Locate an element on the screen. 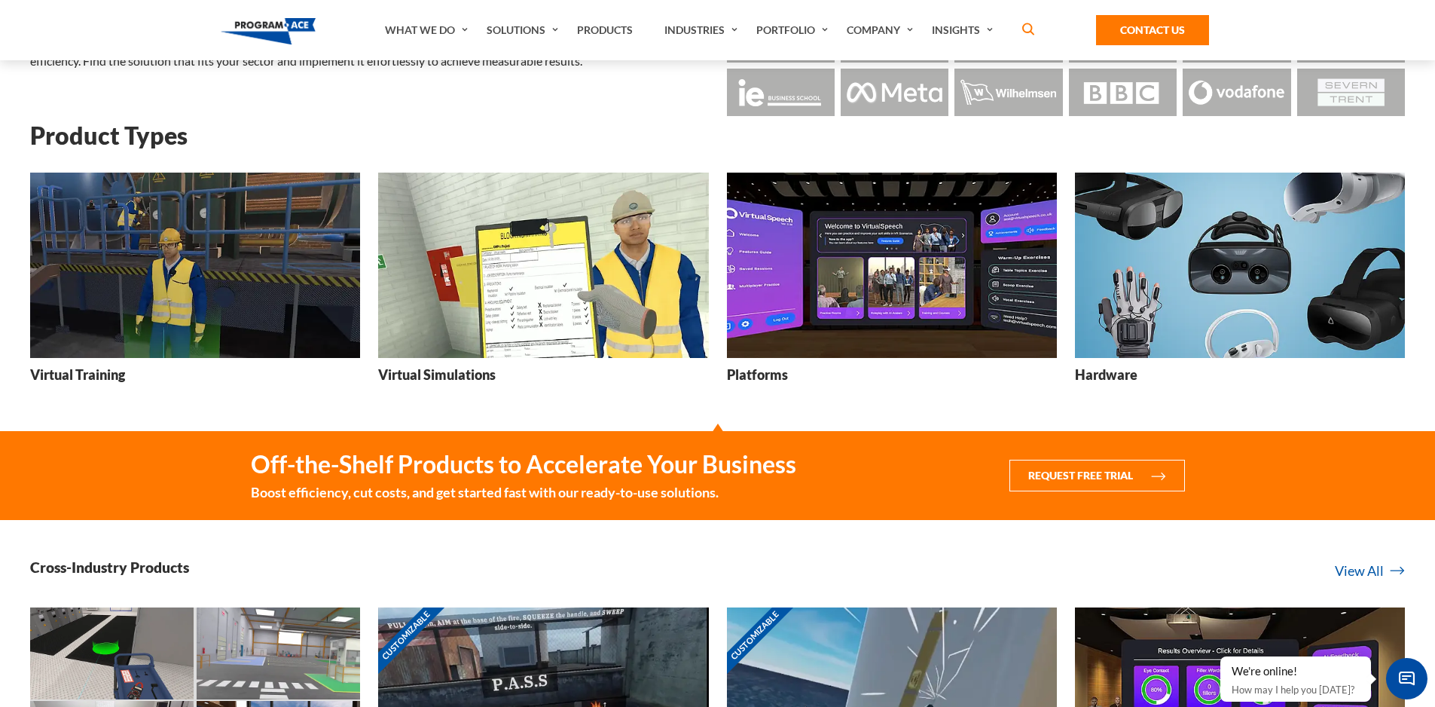 Image resolution: width=1435 pixels, height=707 pixels. h3: Virtual Training is located at coordinates (78, 374).